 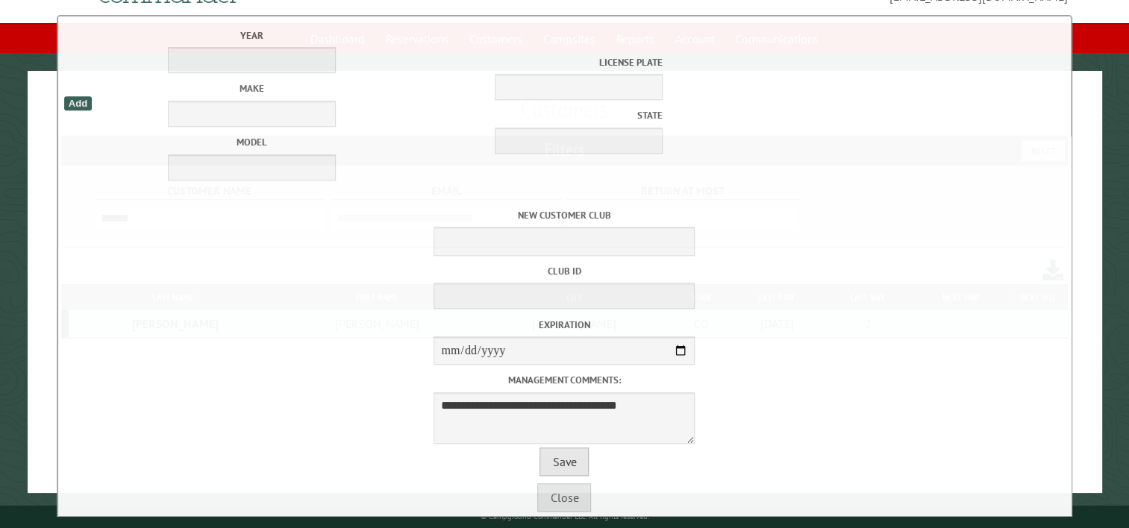 What do you see at coordinates (564, 498) in the screenshot?
I see `button: Close` at bounding box center [564, 498].